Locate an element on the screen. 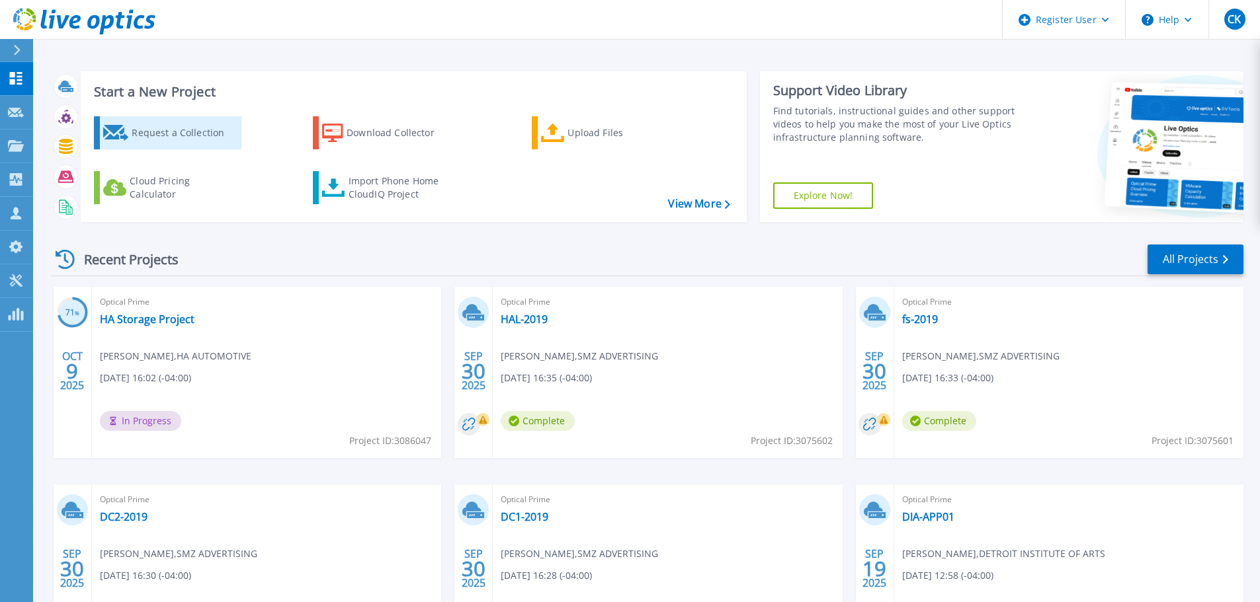  div: Recent Projects is located at coordinates (124, 259).